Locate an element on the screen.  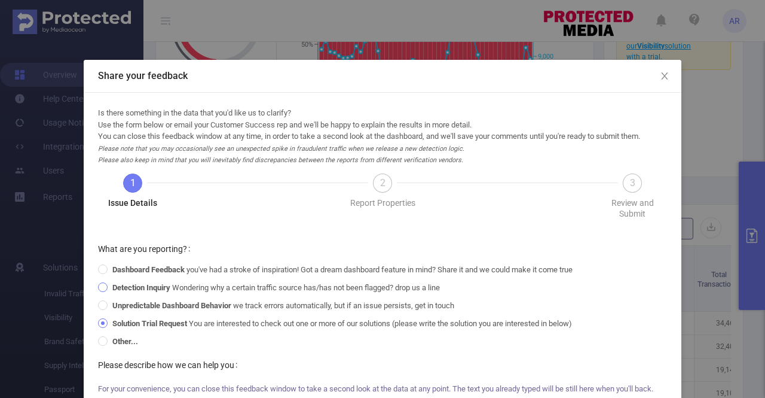
b: Dashboard Feedback is located at coordinates (148, 269).